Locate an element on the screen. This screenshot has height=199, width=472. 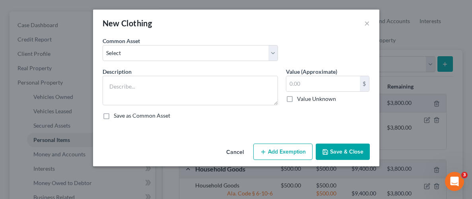
input: 0.00 is located at coordinates (323, 84).